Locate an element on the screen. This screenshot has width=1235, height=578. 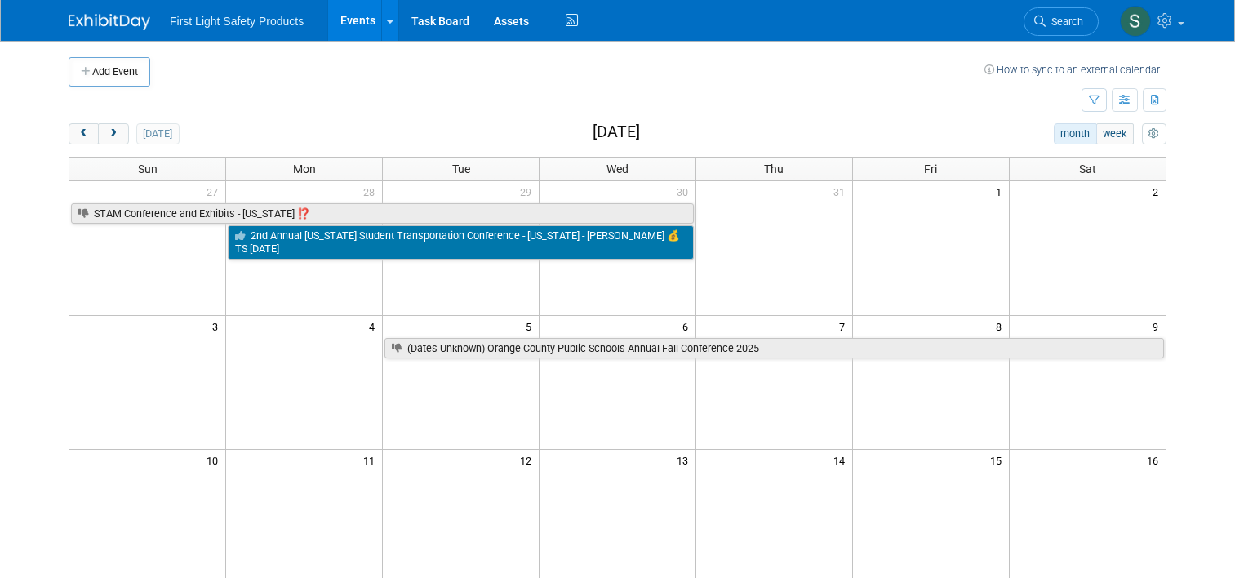
span: 1 is located at coordinates (1001, 191).